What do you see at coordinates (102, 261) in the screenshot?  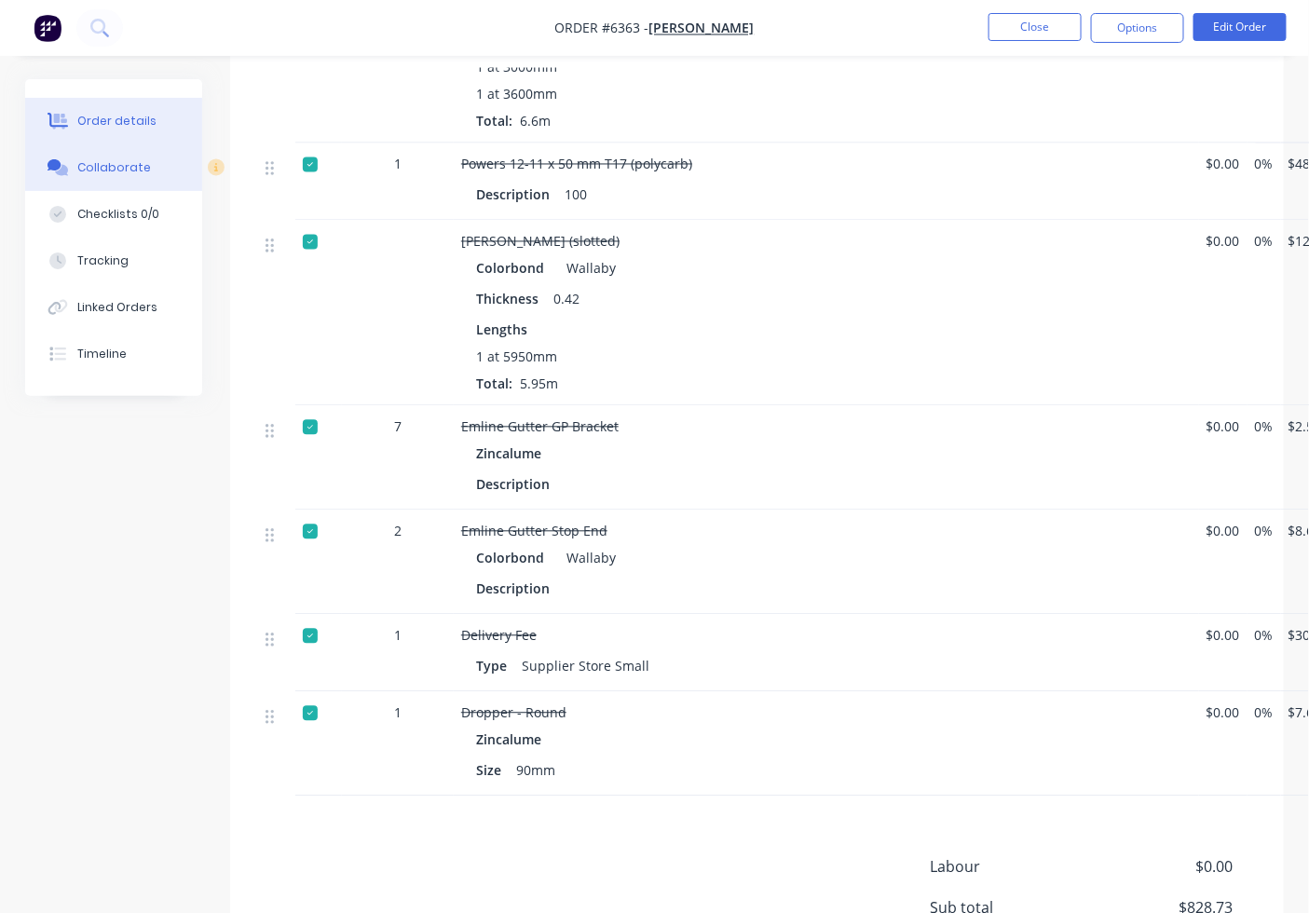 I see `div: Tracking` at bounding box center [102, 261].